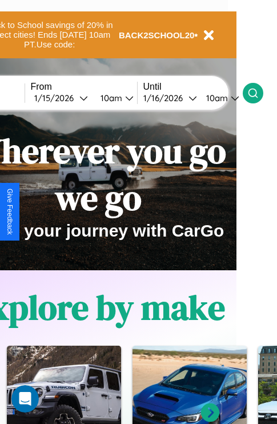 Image resolution: width=277 pixels, height=424 pixels. I want to click on div: 1 / 16 / 2026, so click(166, 98).